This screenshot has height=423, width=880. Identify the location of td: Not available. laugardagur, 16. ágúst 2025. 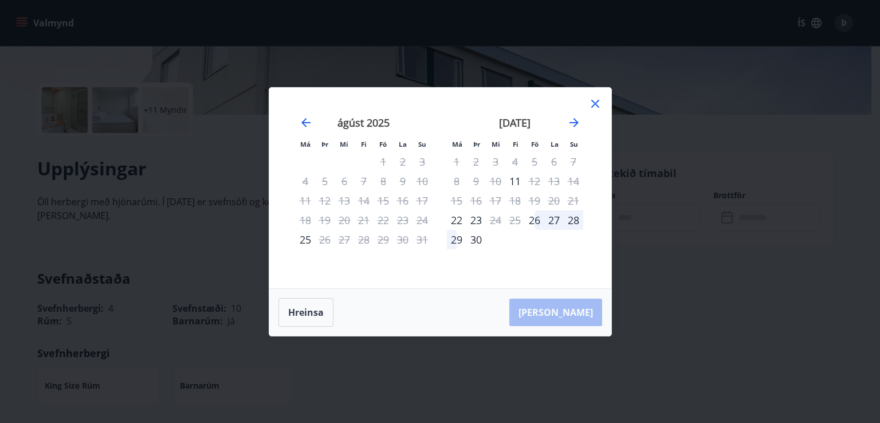
(403, 201).